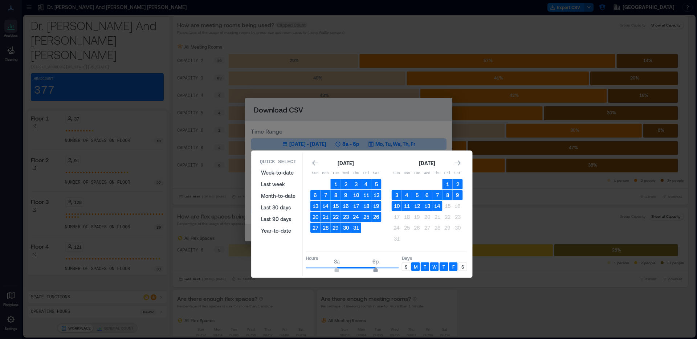  Describe the element at coordinates (437, 195) in the screenshot. I see `button: 7` at that location.